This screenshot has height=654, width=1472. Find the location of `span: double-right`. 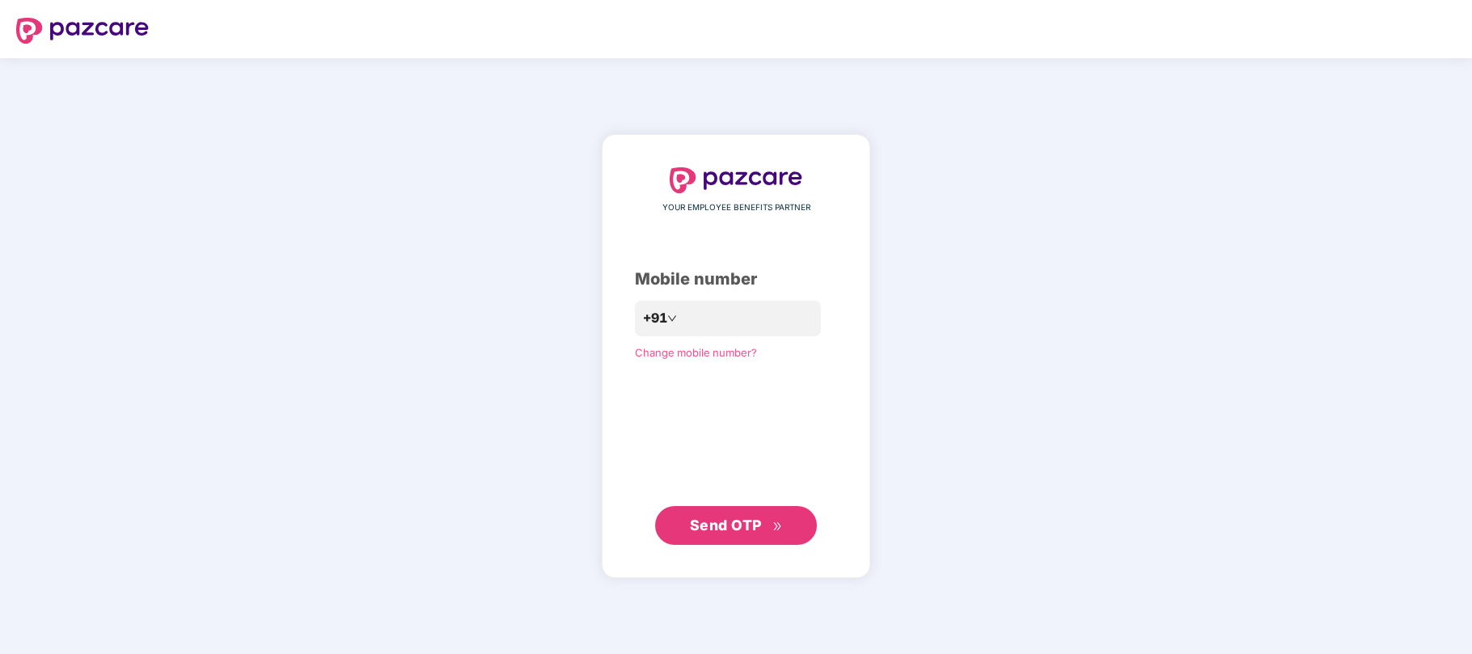

span: double-right is located at coordinates (777, 527).